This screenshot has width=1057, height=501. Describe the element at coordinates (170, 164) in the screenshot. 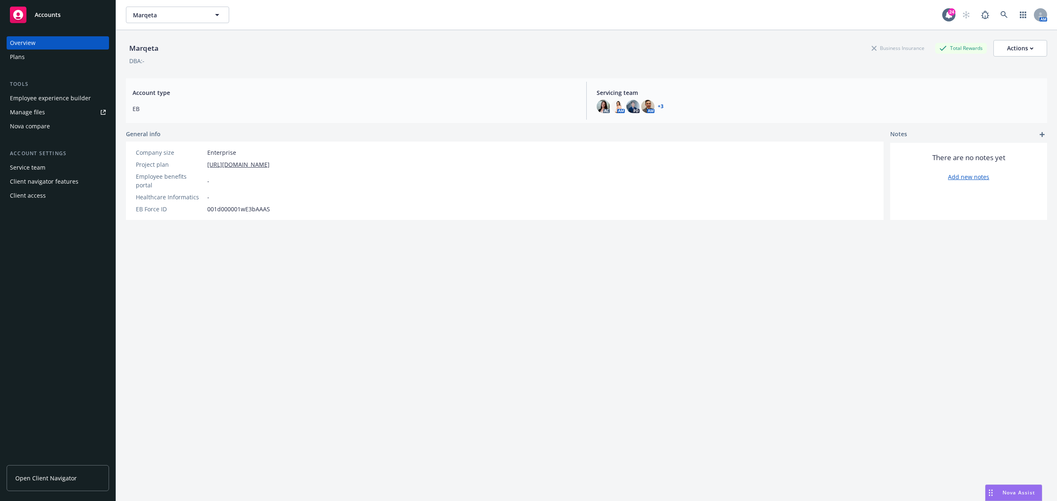

I see `div: Project plan` at that location.